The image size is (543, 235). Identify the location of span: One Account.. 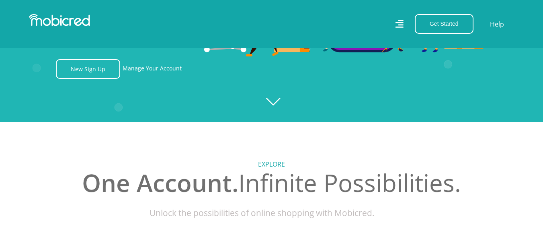
(160, 183).